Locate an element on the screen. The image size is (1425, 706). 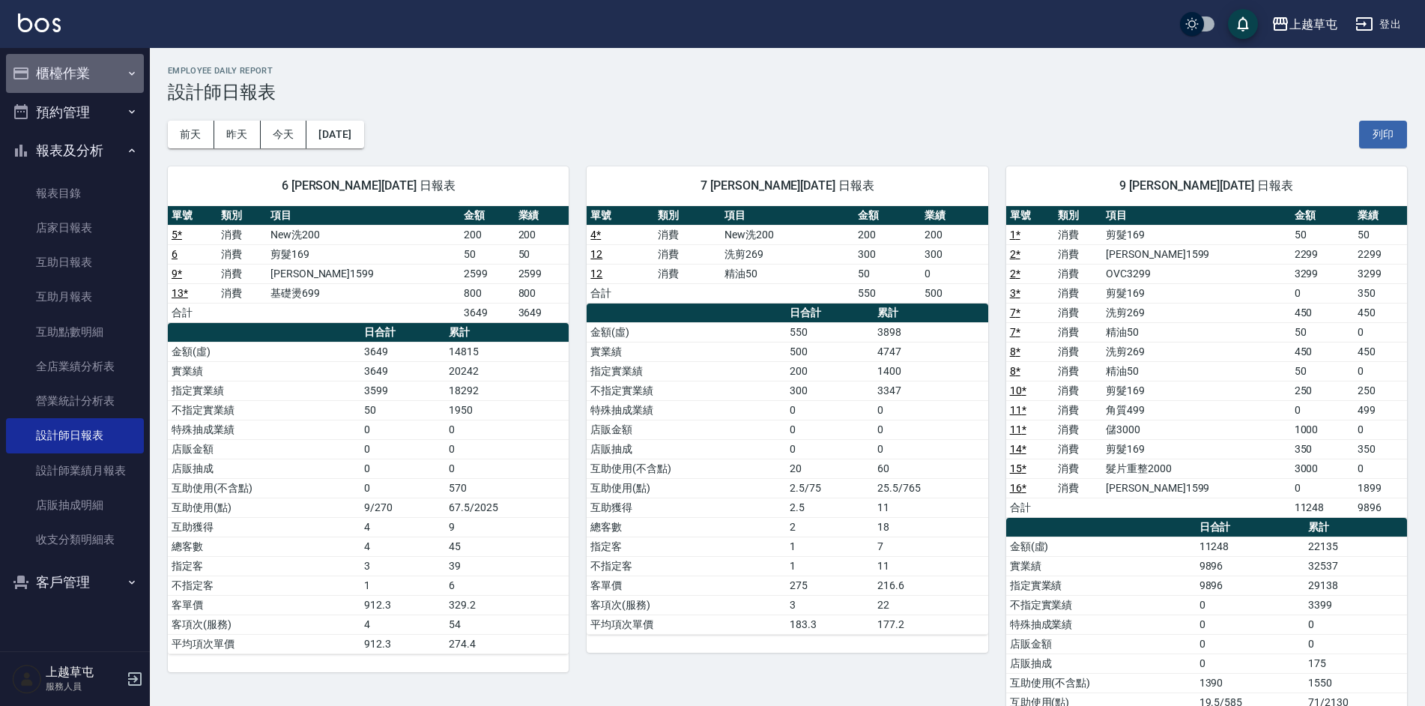
a: 店家日報表 is located at coordinates (75, 228).